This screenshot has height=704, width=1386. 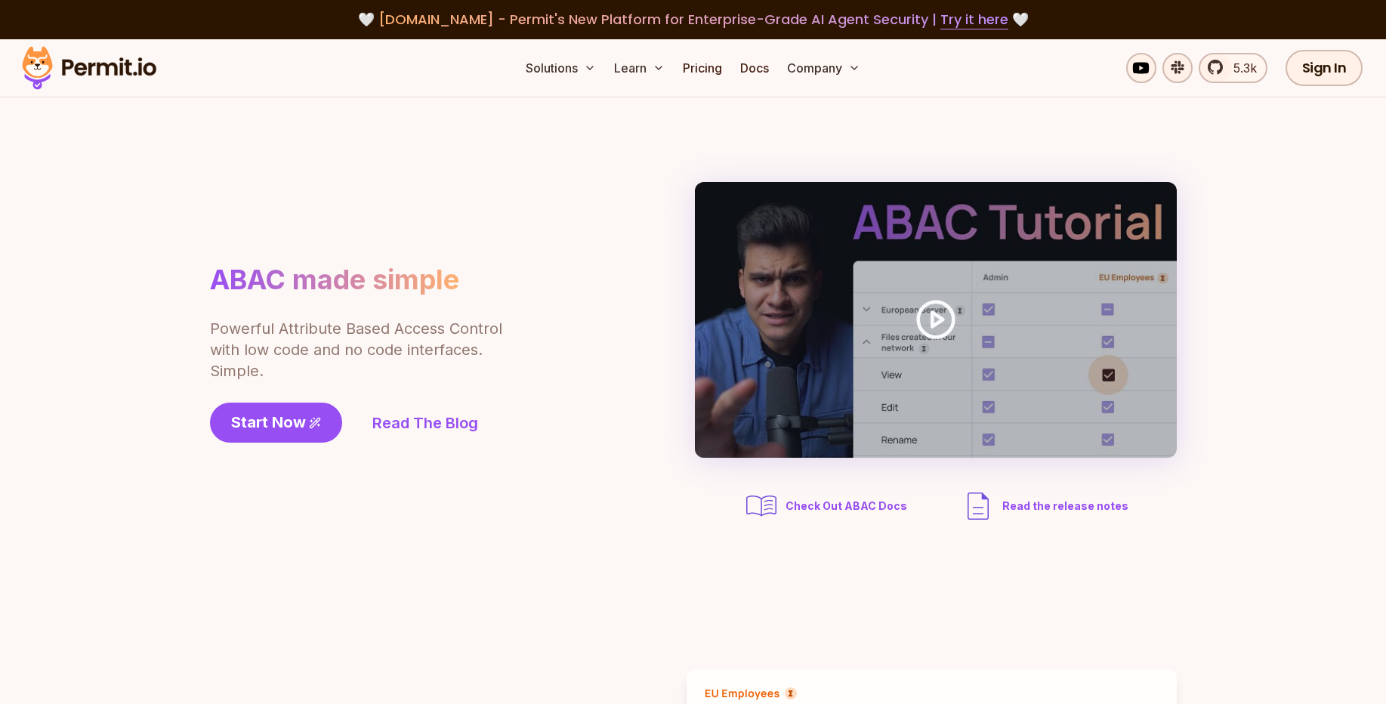 I want to click on img: abac docs, so click(x=761, y=506).